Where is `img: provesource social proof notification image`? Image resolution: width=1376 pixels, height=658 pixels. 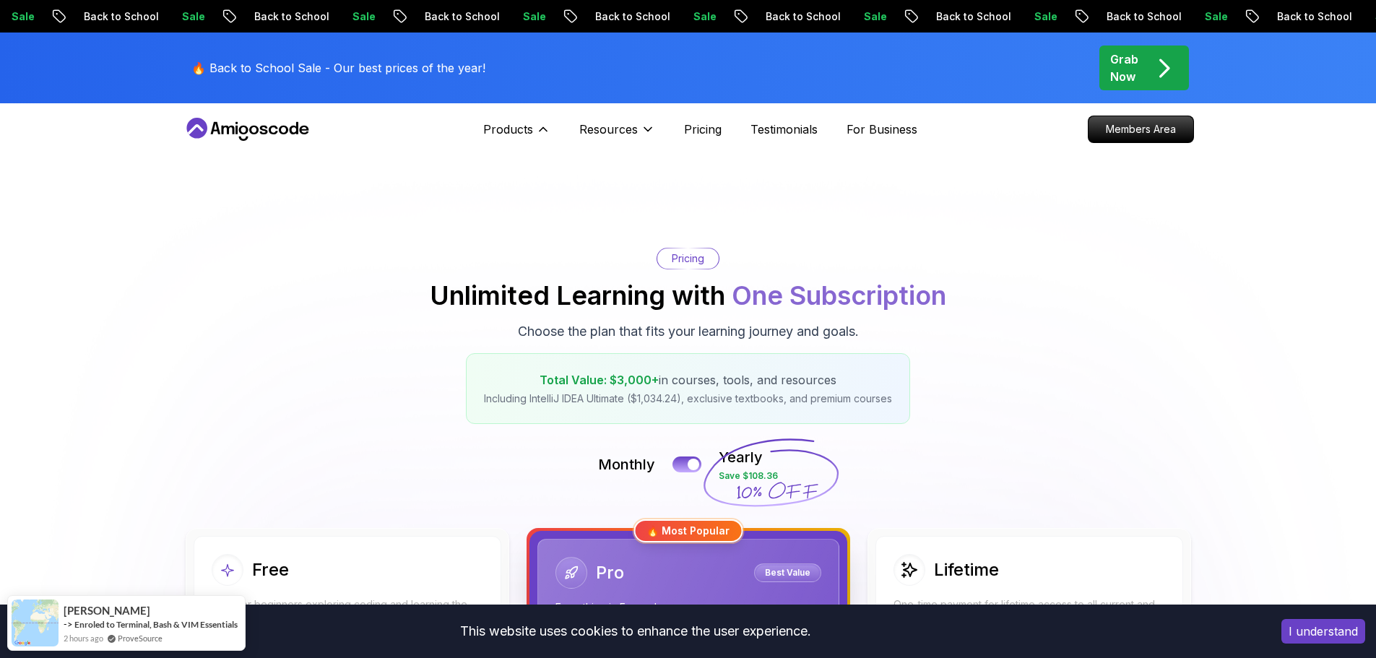 img: provesource social proof notification image is located at coordinates (35, 623).